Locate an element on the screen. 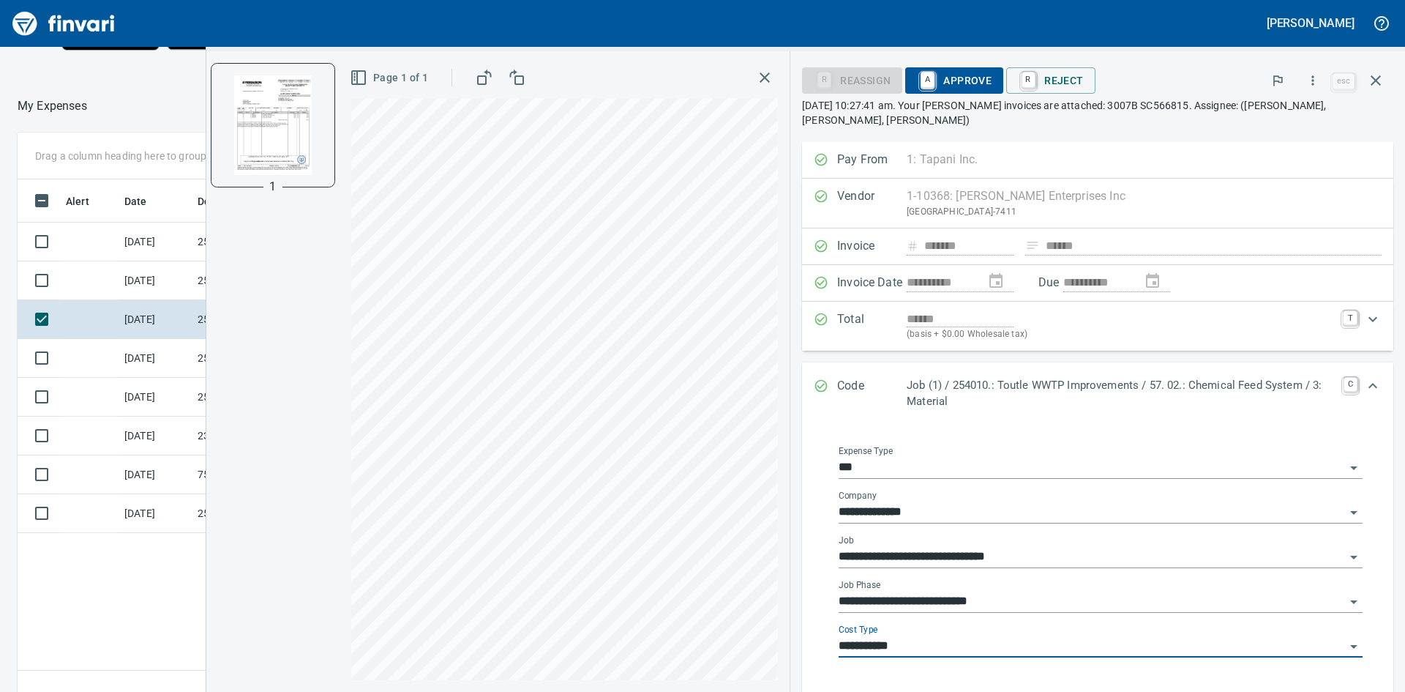  td: 252506 is located at coordinates (258, 280).